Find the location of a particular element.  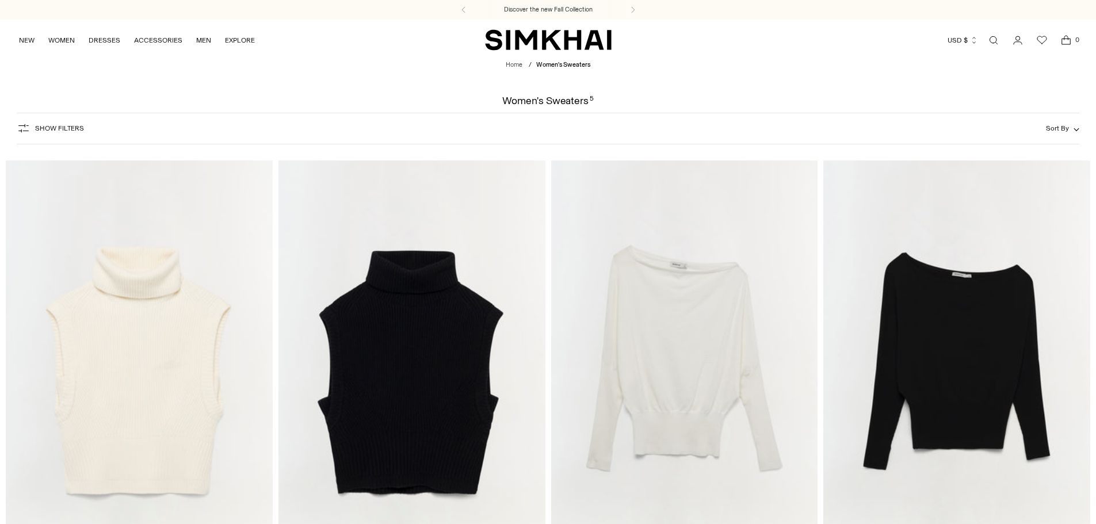

a: ACCESSORIES is located at coordinates (158, 40).